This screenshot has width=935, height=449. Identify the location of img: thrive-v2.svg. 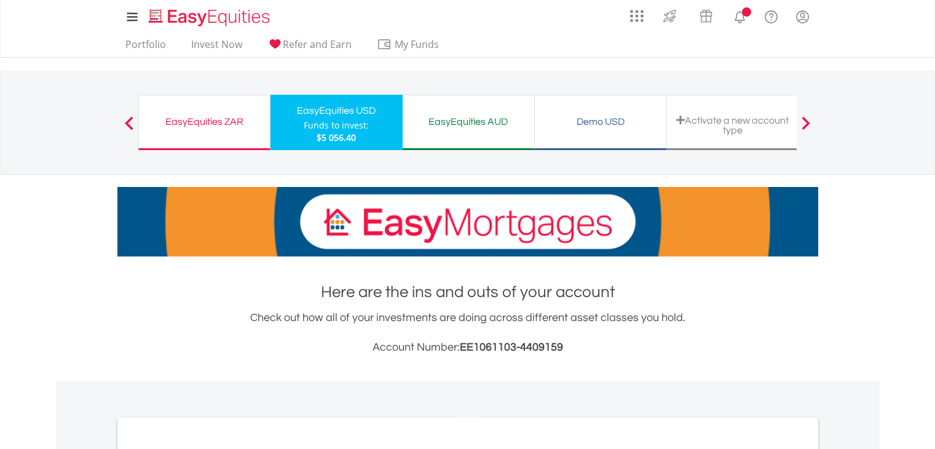
(669, 16).